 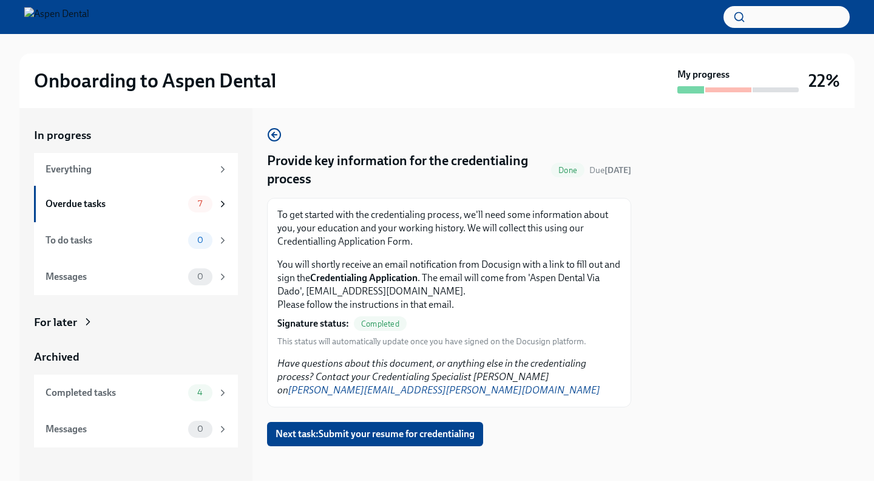 I want to click on span: 7, so click(x=200, y=203).